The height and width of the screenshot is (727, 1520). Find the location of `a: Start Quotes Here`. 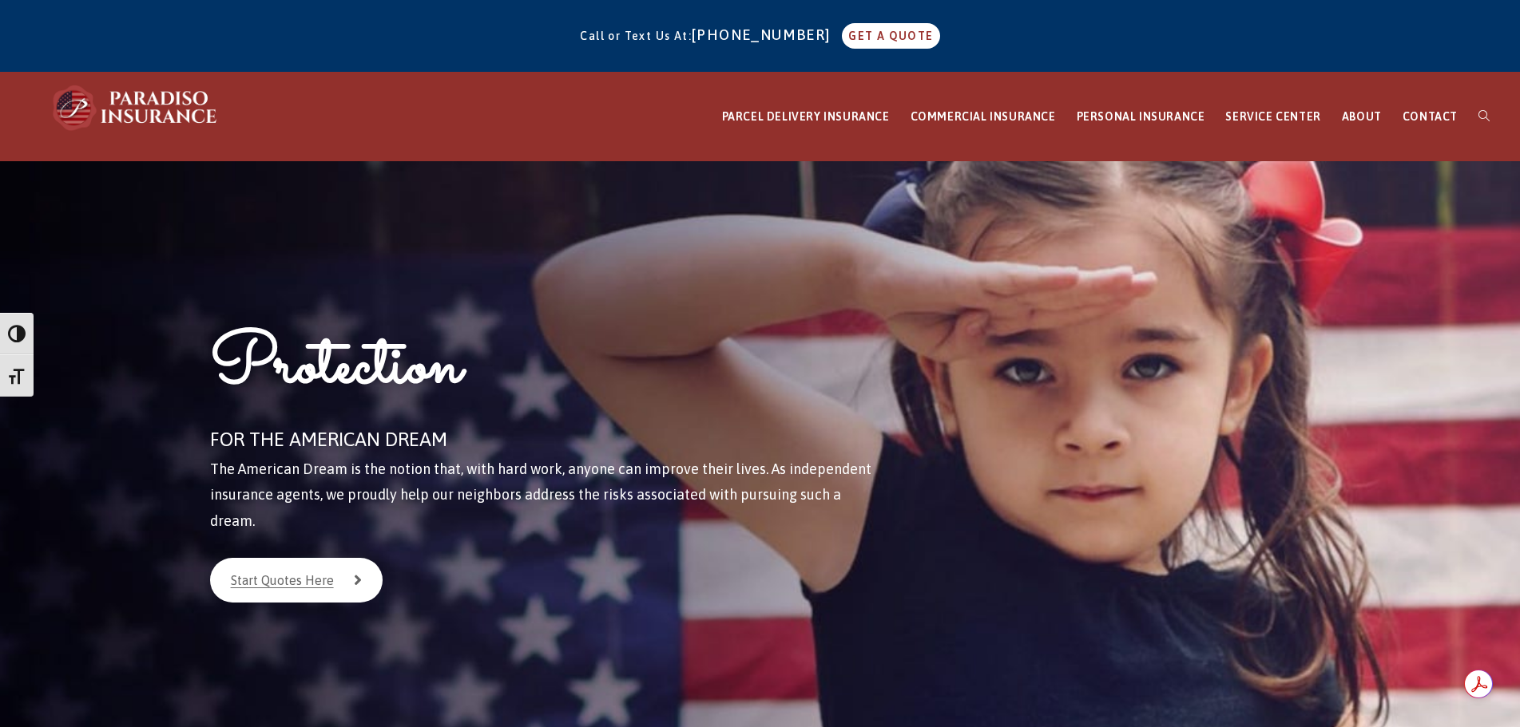

a: Start Quotes Here is located at coordinates (296, 581).